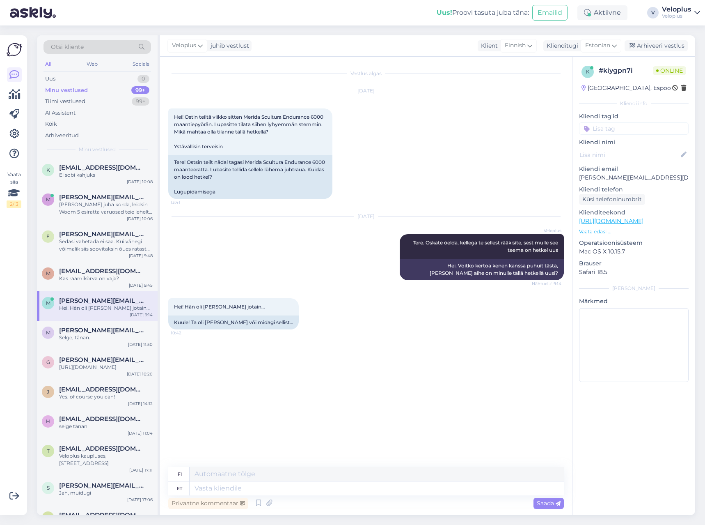 This screenshot has width=705, height=525. What do you see at coordinates (634, 128) in the screenshot?
I see `input: Lisa tag` at bounding box center [634, 128].